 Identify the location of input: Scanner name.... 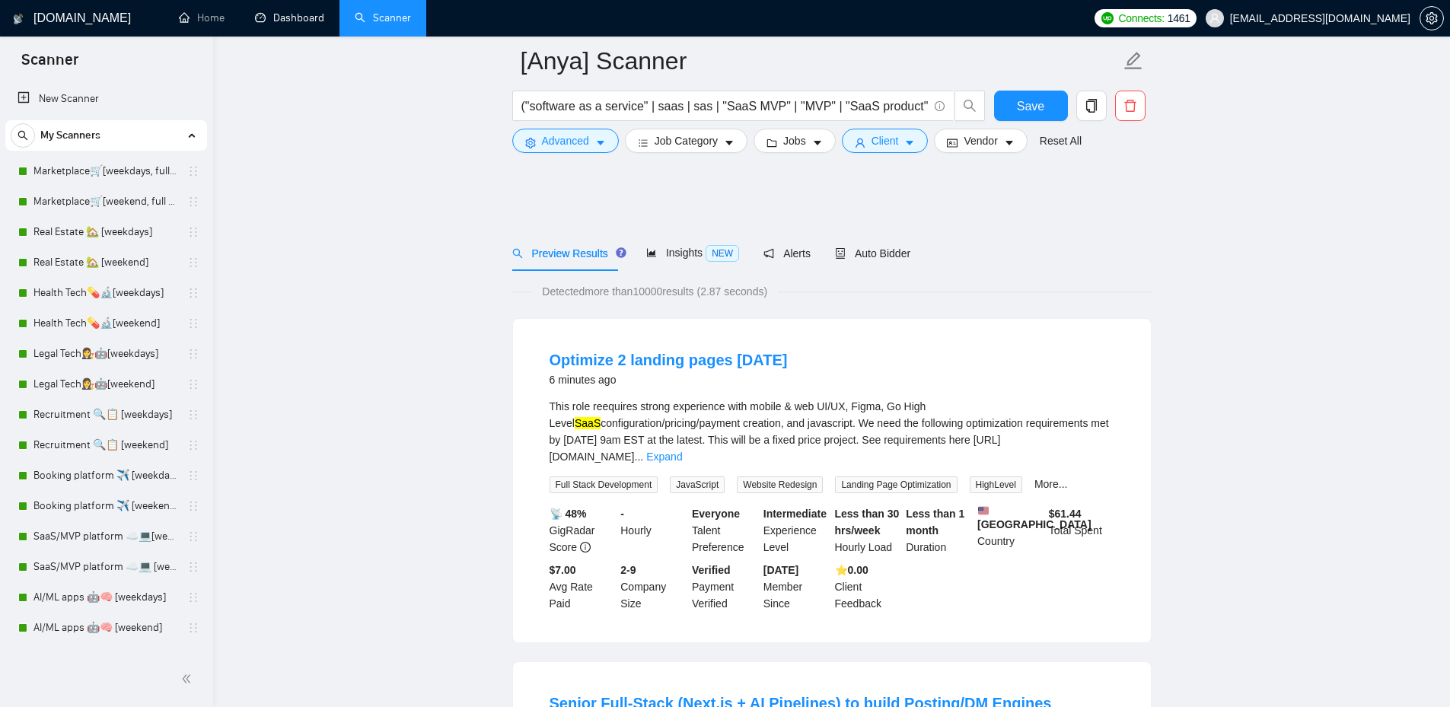
(821, 61).